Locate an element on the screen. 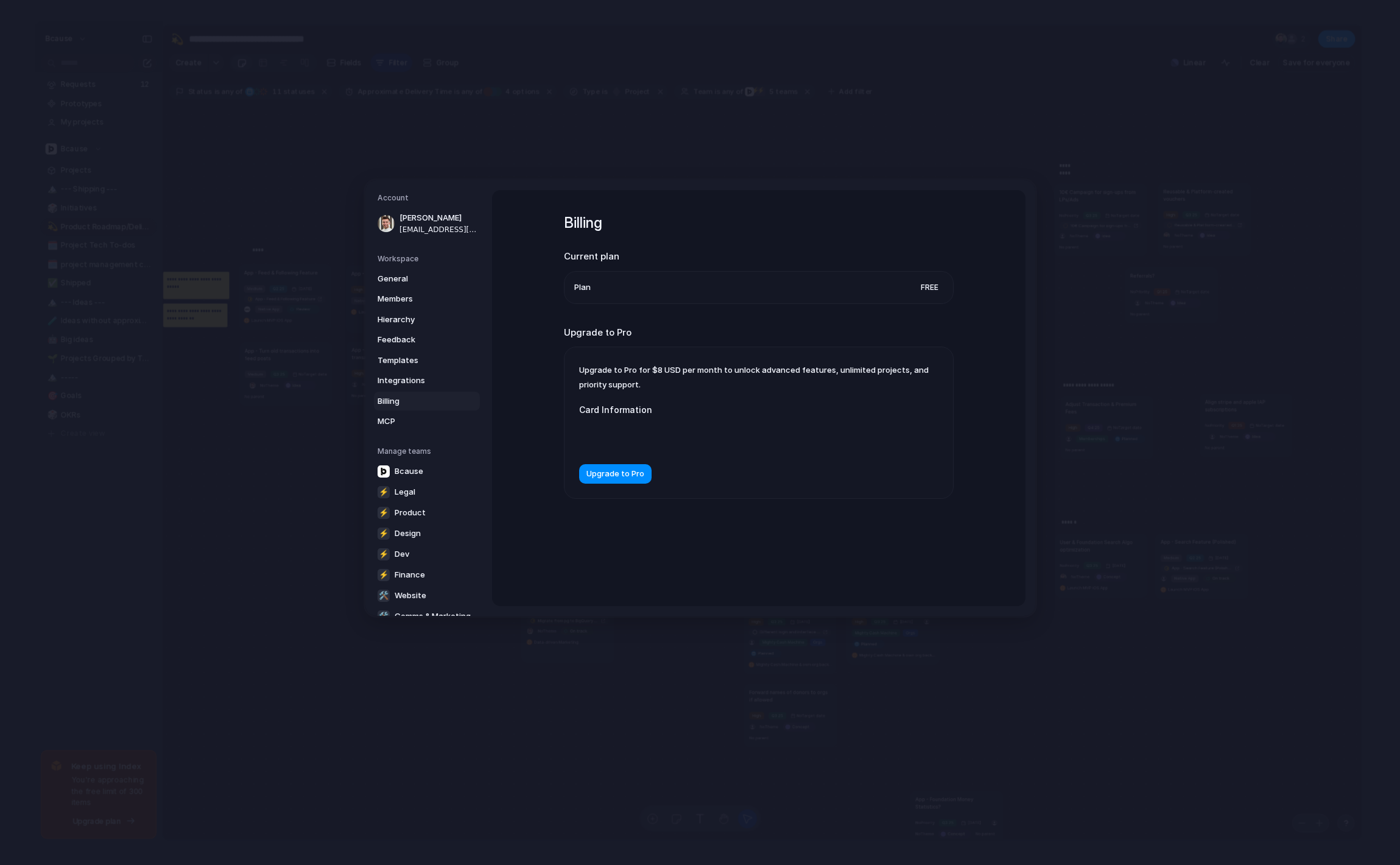 The height and width of the screenshot is (865, 1400). h2: Current plan is located at coordinates (759, 256).